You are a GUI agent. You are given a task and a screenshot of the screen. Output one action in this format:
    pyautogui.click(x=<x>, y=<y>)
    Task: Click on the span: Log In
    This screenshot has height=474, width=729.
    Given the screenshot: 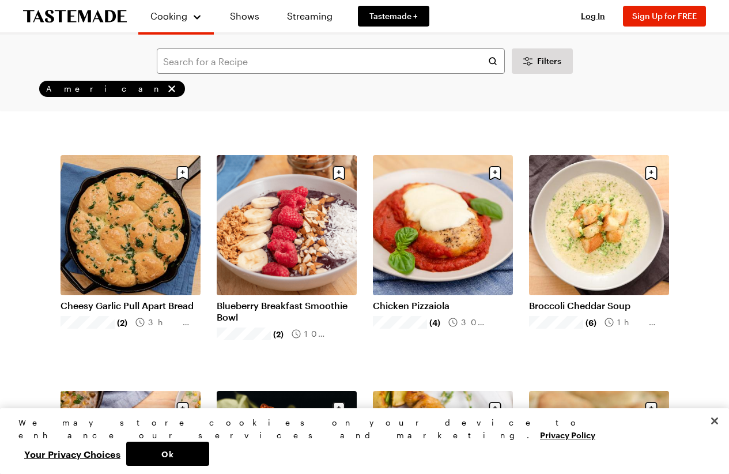 What is the action you would take?
    pyautogui.click(x=593, y=16)
    